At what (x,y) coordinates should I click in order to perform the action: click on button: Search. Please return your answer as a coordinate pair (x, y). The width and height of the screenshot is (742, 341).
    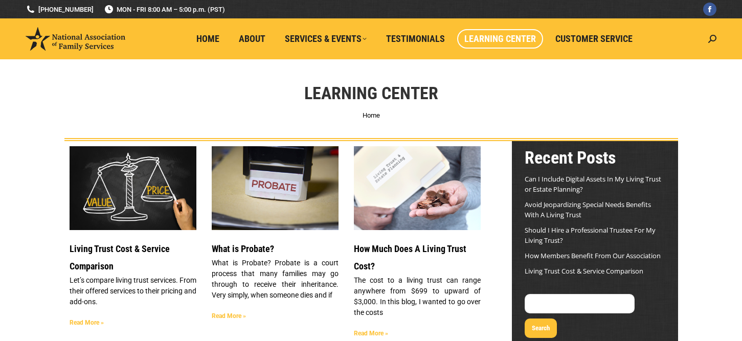
    Looking at the image, I should click on (540, 328).